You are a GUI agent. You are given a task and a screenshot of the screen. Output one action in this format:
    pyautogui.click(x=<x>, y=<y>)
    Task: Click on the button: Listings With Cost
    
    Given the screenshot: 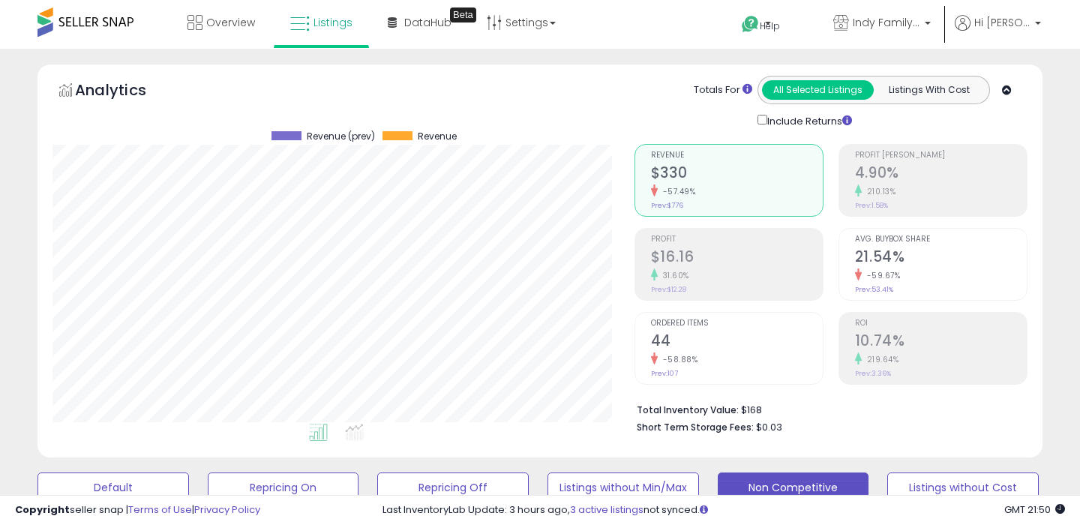 What is the action you would take?
    pyautogui.click(x=928, y=90)
    